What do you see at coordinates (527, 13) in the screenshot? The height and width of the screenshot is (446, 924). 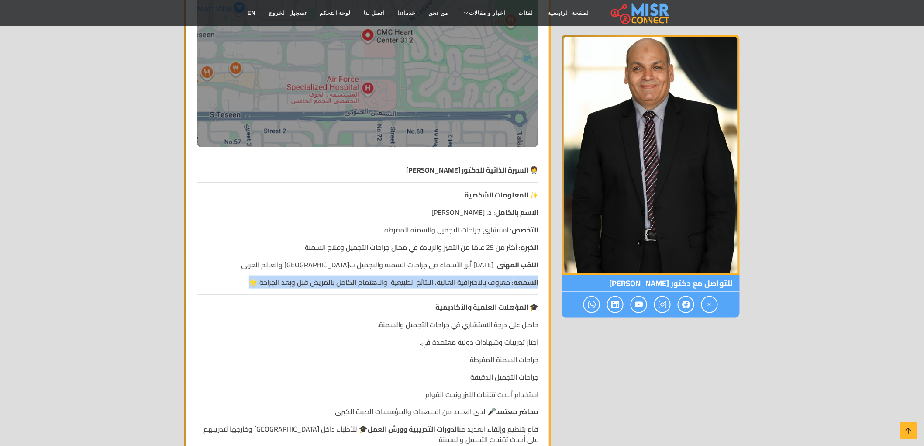 I see `a: الفئات` at bounding box center [527, 13].